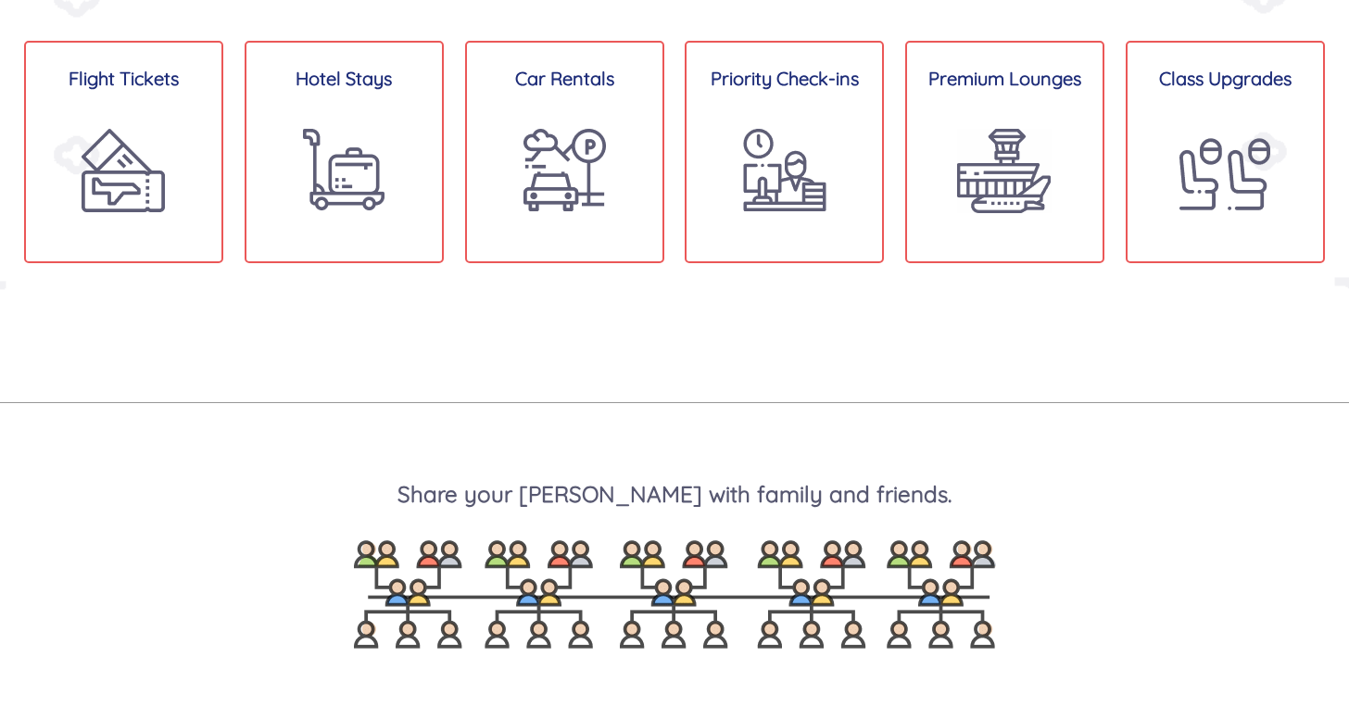  What do you see at coordinates (675, 594) in the screenshot?
I see `img: Icon of people` at bounding box center [675, 594].